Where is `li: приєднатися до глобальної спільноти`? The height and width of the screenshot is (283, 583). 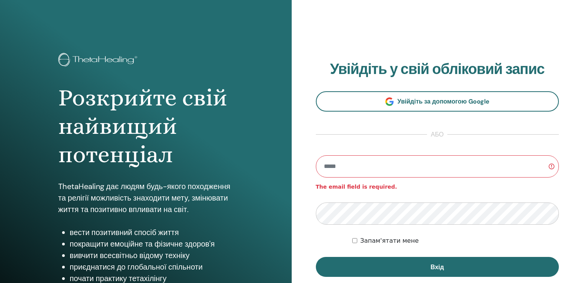 li: приєднатися до глобальної спільноти is located at coordinates (151, 267).